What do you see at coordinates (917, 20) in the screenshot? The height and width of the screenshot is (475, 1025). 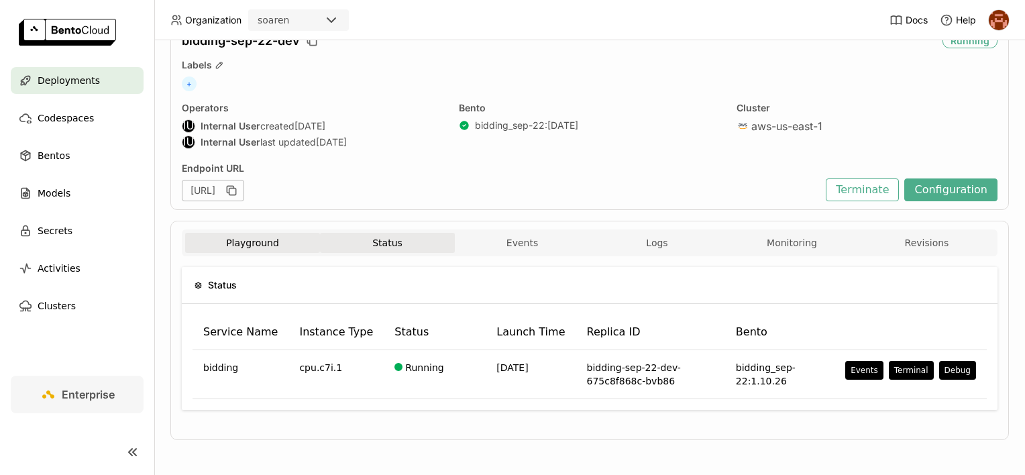 I see `span: Docs` at bounding box center [917, 20].